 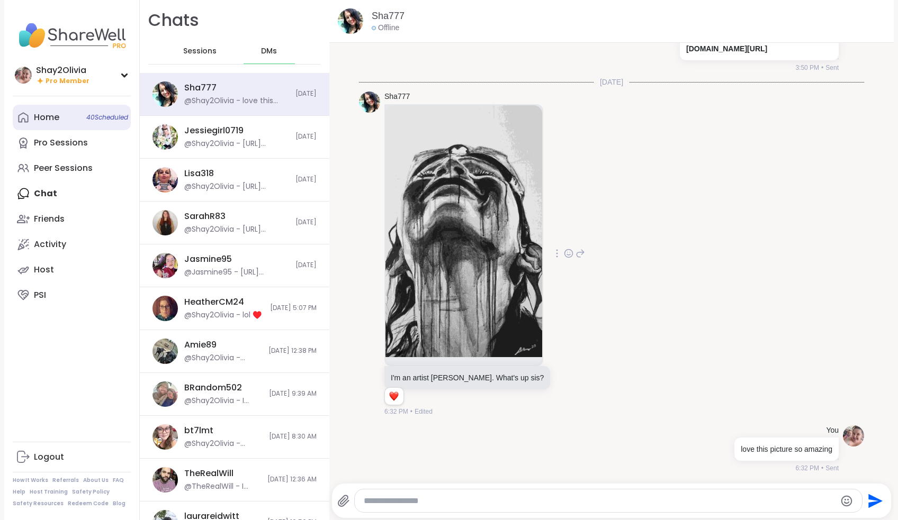 I want to click on span: Pro Member, so click(x=67, y=81).